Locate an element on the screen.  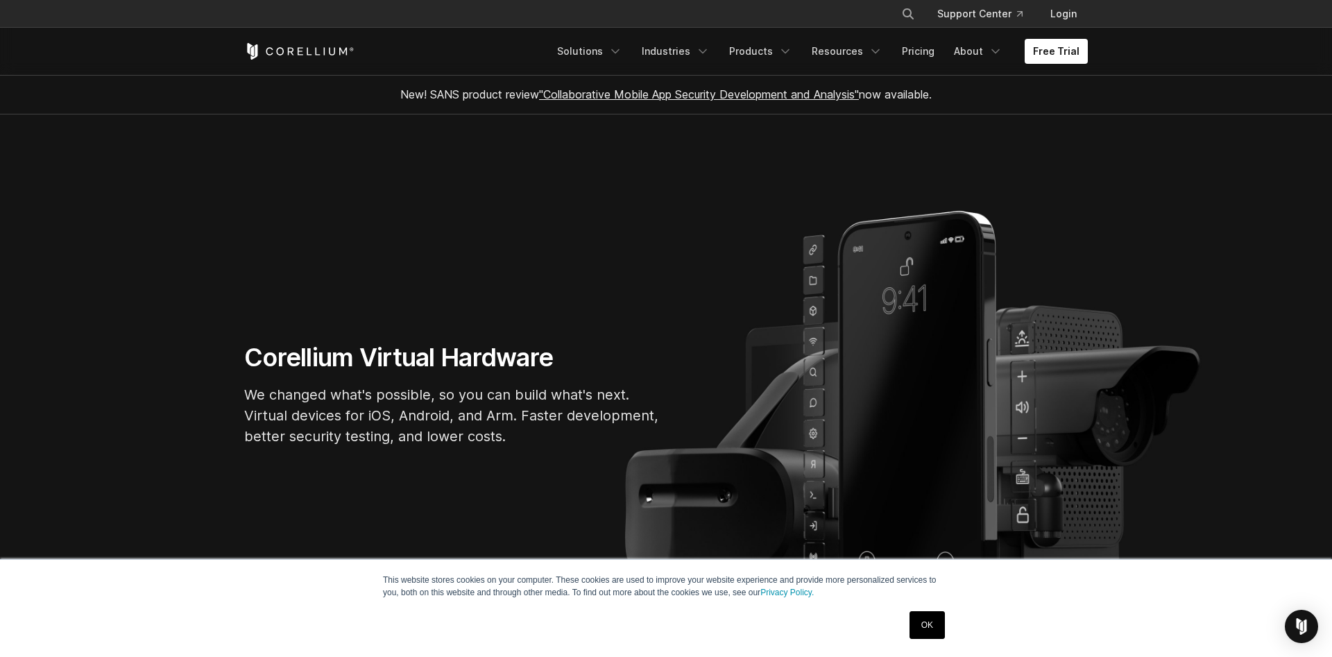
h1: Corellium Virtual Hardware is located at coordinates (452, 357).